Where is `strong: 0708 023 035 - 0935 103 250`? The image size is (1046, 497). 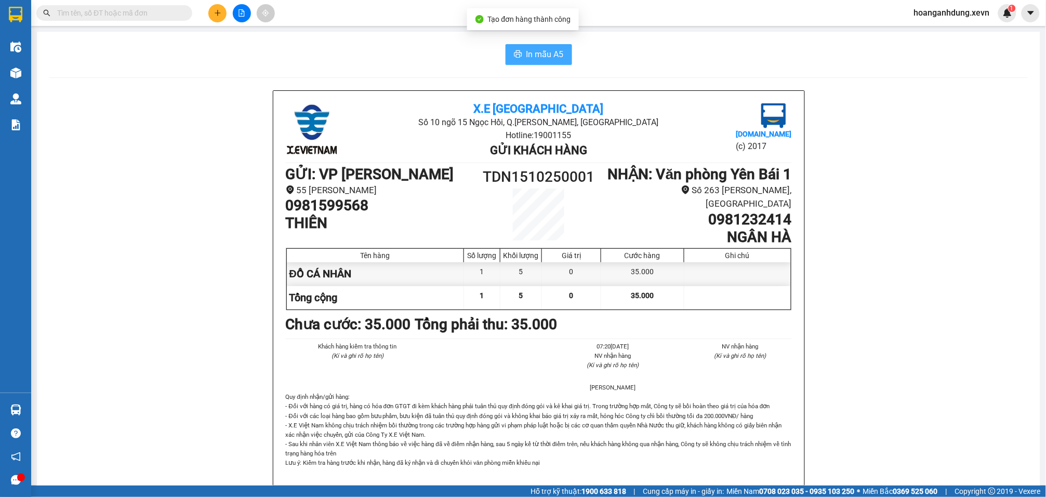
strong: 0708 023 035 - 0935 103 250 is located at coordinates (807, 491).